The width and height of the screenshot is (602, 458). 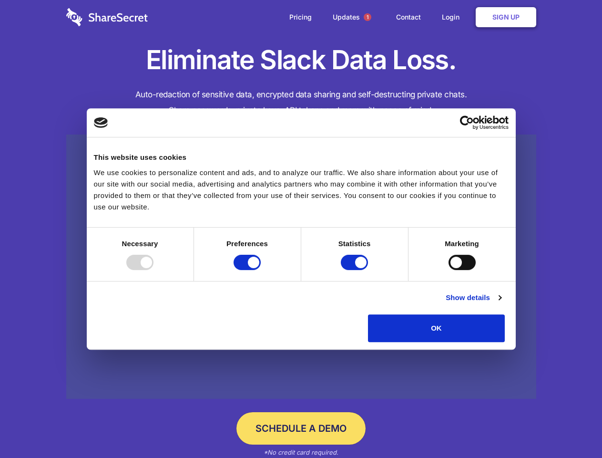 What do you see at coordinates (473, 298) in the screenshot?
I see `a: Show details` at bounding box center [473, 298].